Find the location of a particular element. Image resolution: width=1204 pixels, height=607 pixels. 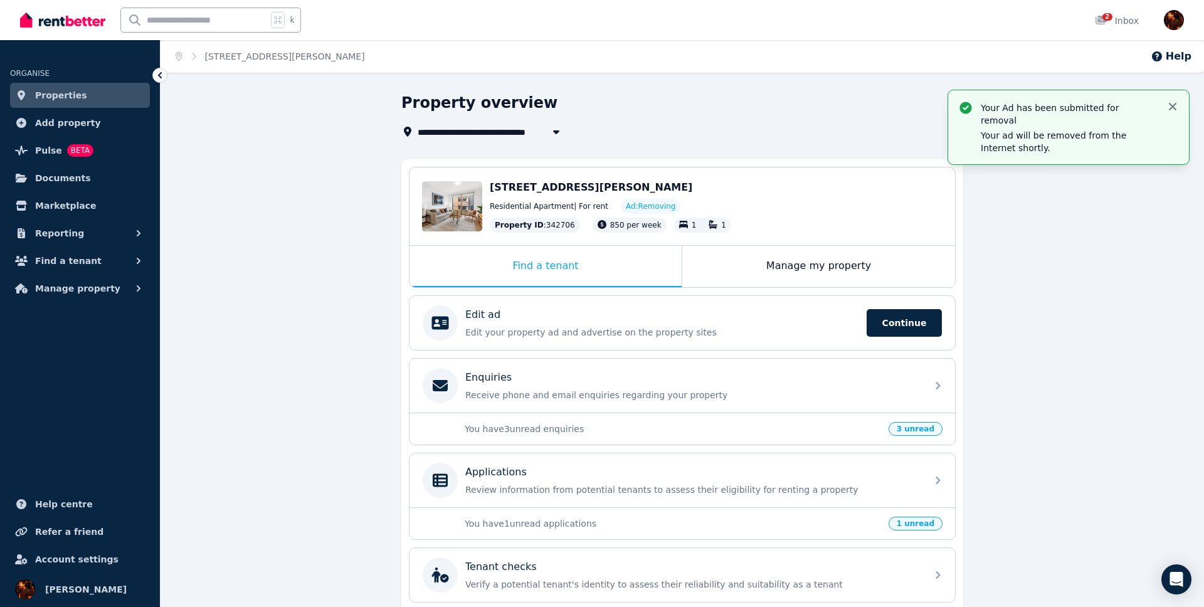

p: Receive phone and email enquiries regarding your property is located at coordinates (692, 395).